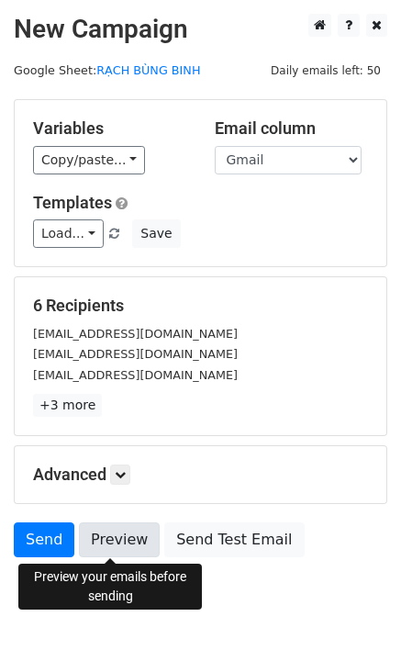  What do you see at coordinates (292, 129) in the screenshot?
I see `h5: Email column` at bounding box center [292, 129].